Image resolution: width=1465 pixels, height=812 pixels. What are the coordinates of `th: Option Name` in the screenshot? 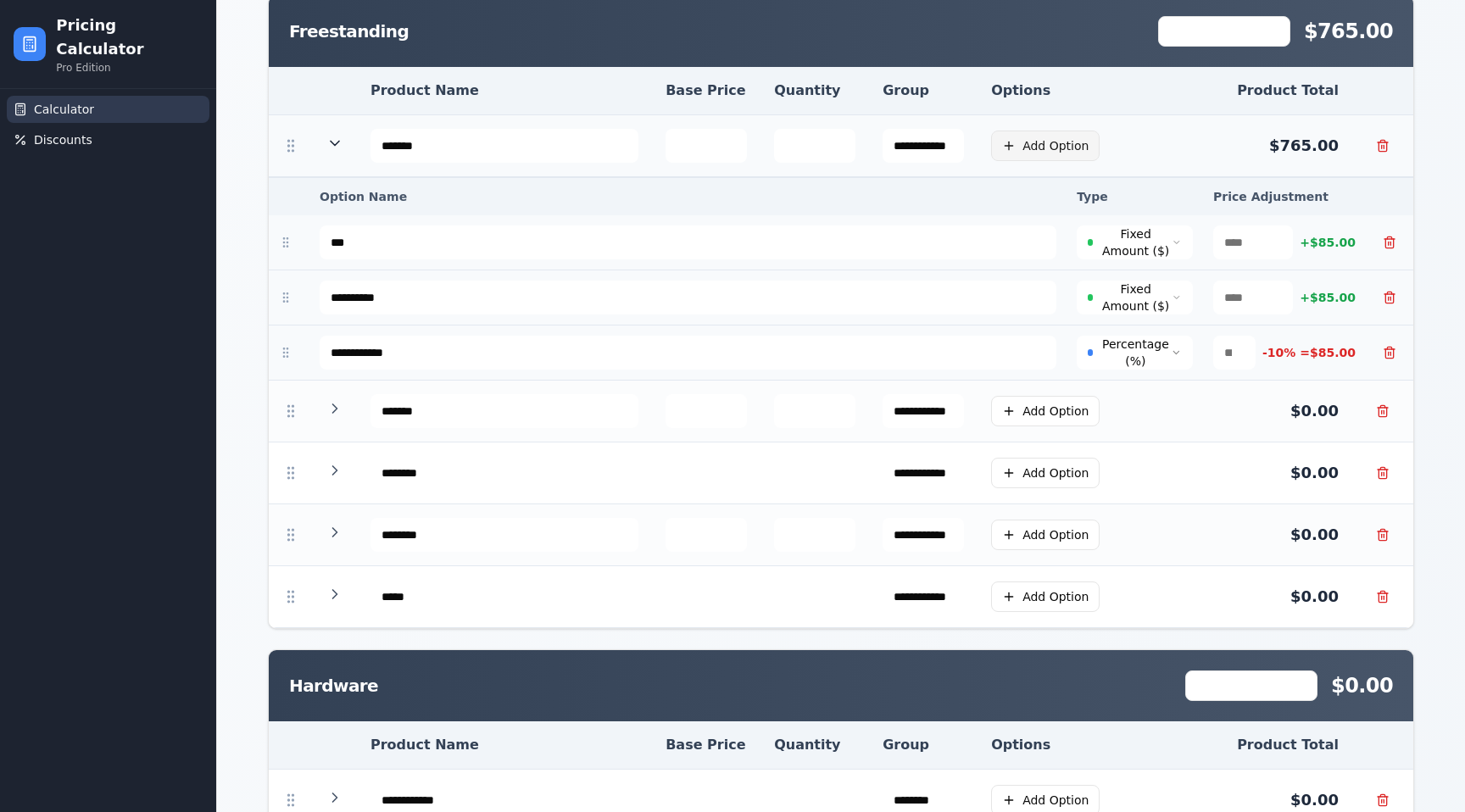 It's located at (688, 197).